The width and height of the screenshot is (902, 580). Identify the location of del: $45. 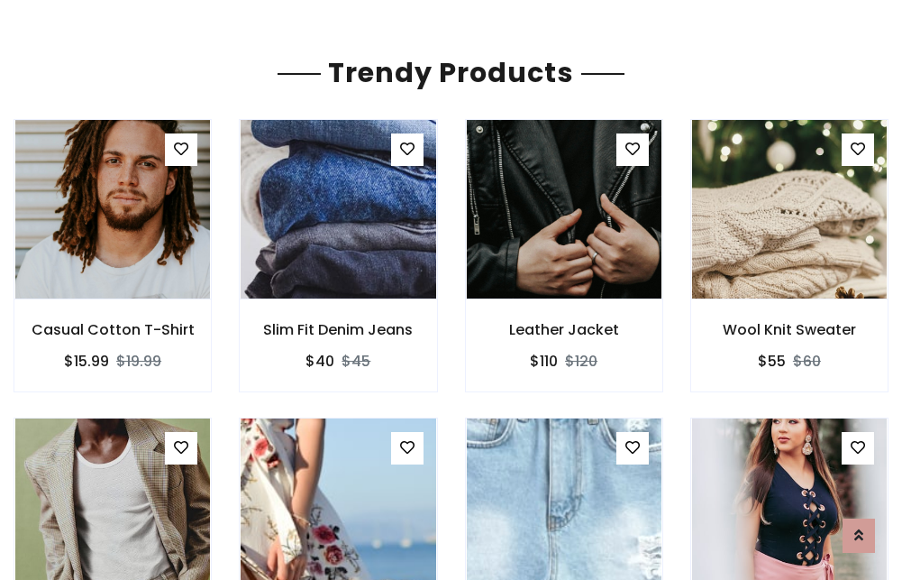
(356, 361).